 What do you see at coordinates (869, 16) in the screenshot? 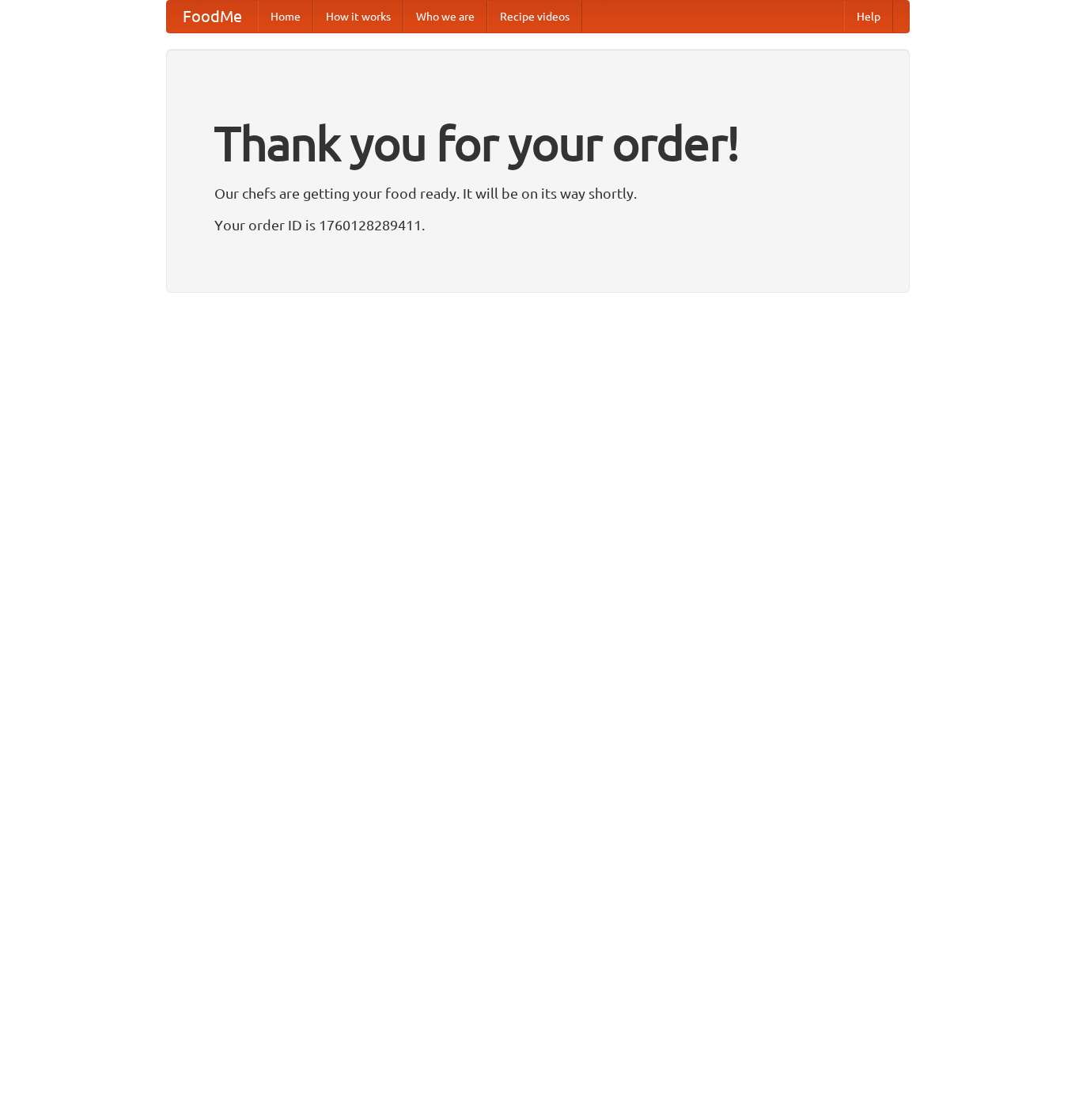
I see `a: Help` at bounding box center [869, 16].